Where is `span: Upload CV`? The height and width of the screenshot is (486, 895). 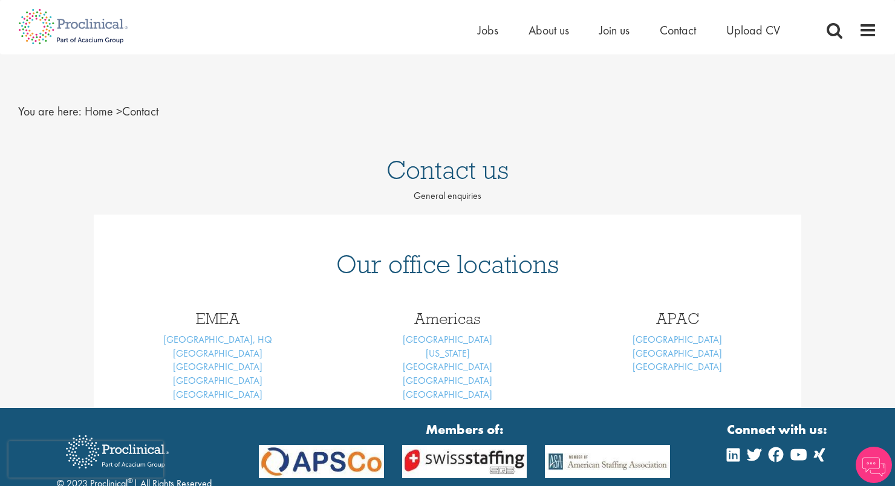
span: Upload CV is located at coordinates (753, 30).